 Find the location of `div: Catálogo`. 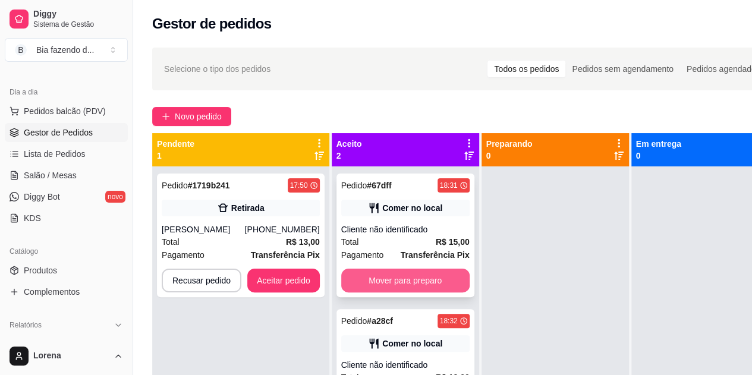

div: Catálogo is located at coordinates (66, 252).